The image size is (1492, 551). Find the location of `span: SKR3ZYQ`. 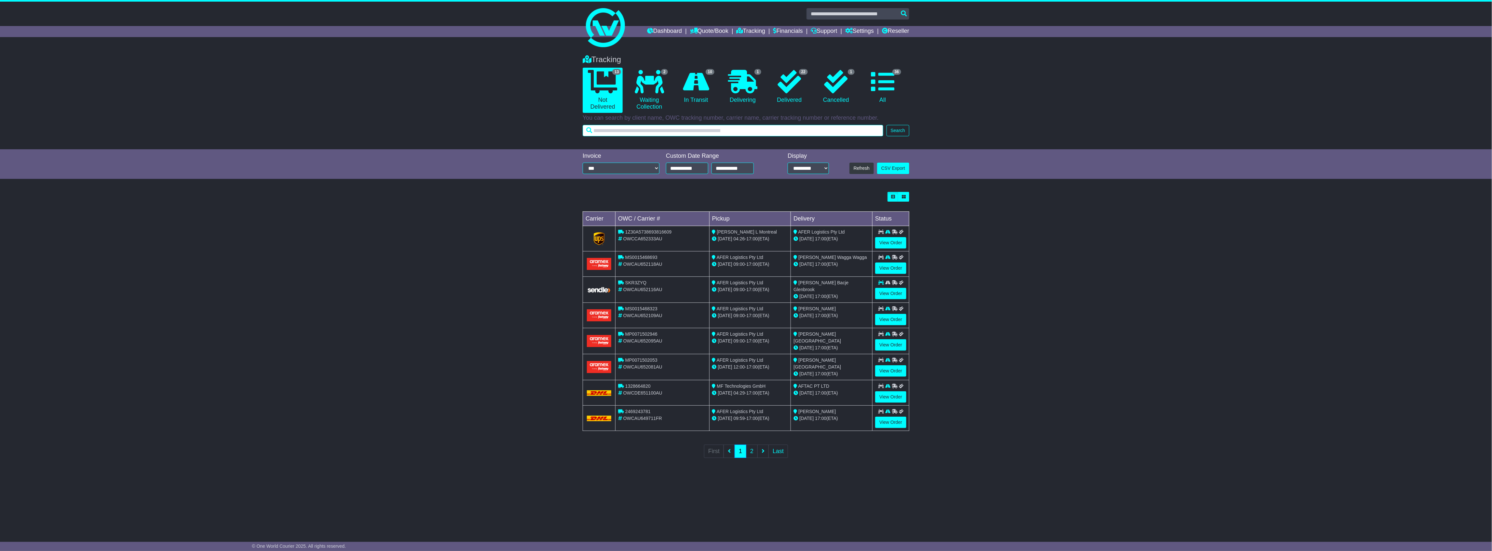

span: SKR3ZYQ is located at coordinates (636, 283).